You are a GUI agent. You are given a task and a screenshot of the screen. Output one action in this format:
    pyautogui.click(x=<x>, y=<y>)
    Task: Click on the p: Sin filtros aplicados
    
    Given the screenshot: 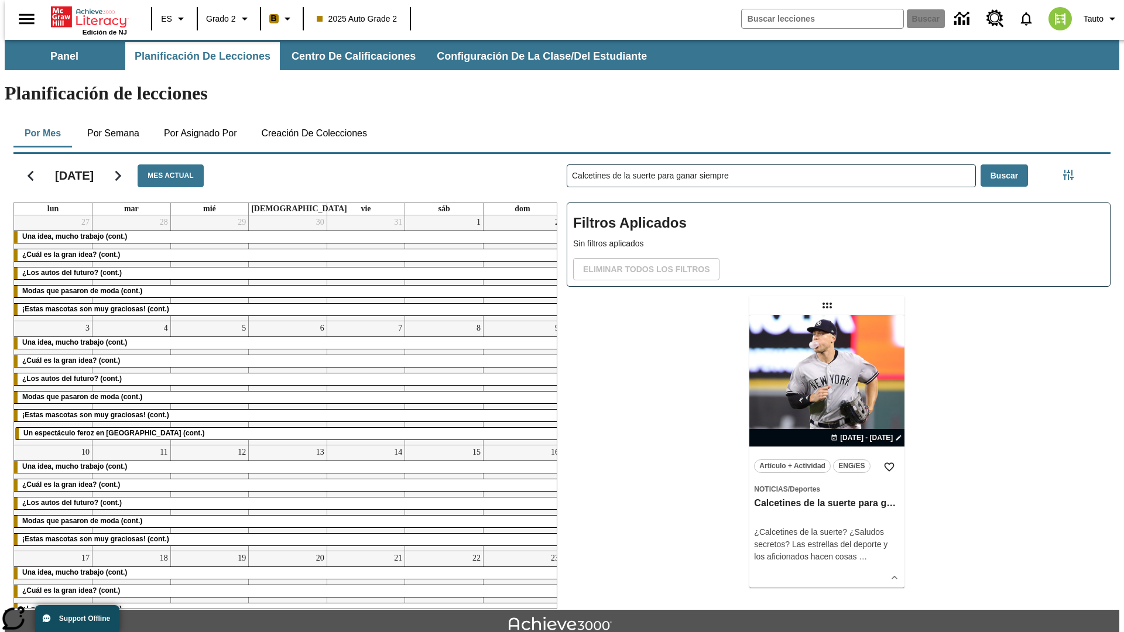 What is the action you would take?
    pyautogui.click(x=838, y=244)
    